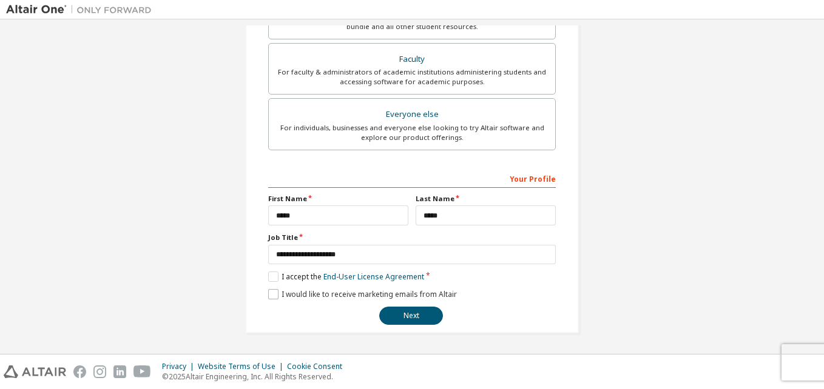  I want to click on img: facebook.svg, so click(79, 372).